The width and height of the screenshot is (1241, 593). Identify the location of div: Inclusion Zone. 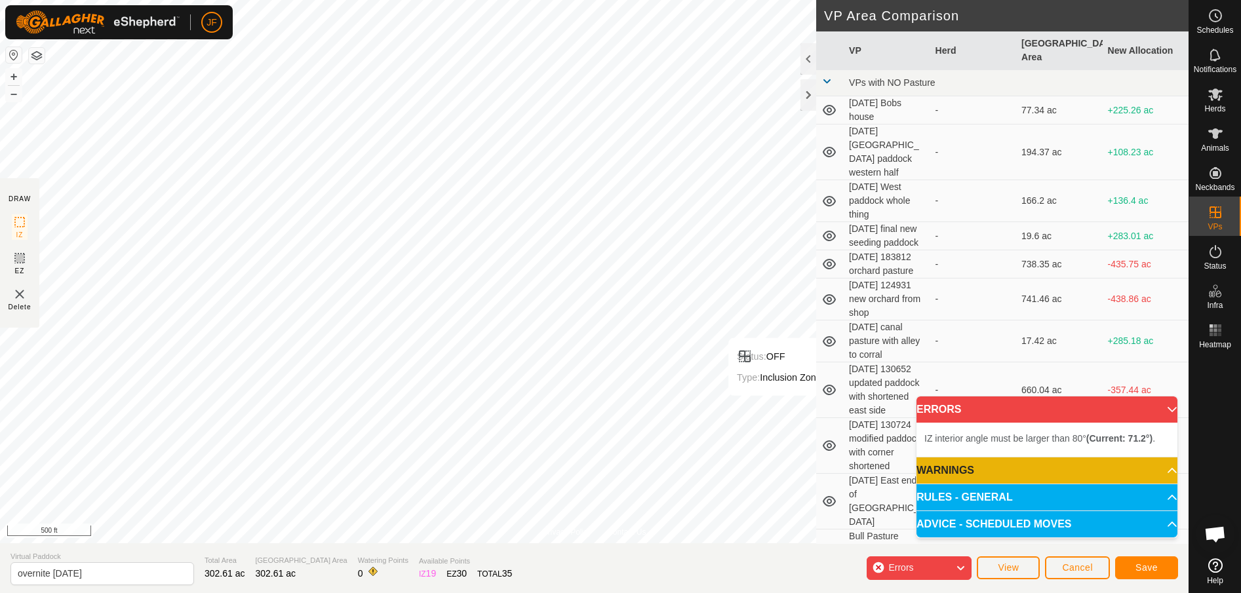
(779, 378).